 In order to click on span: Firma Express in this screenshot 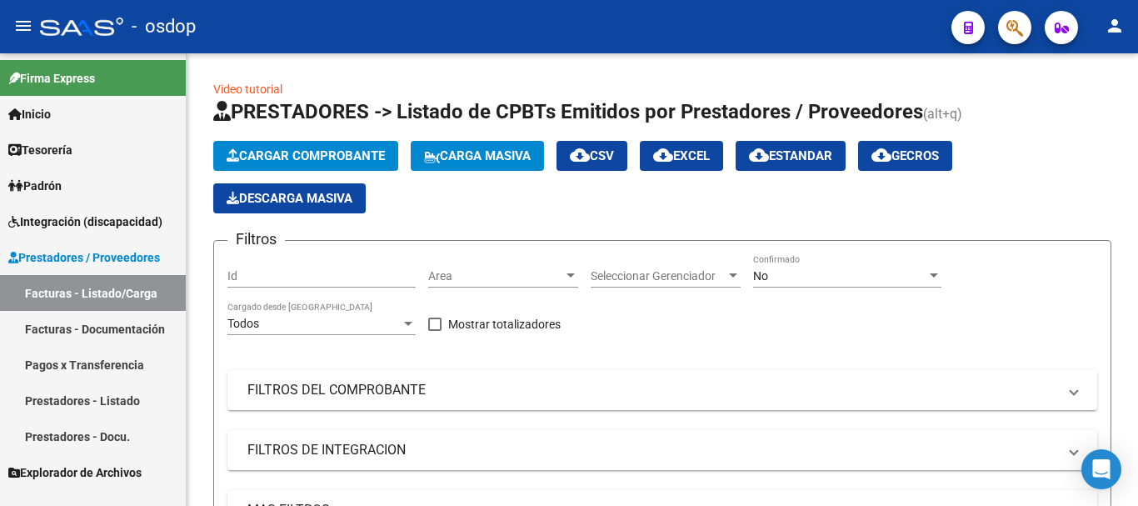, I will do `click(52, 78)`.